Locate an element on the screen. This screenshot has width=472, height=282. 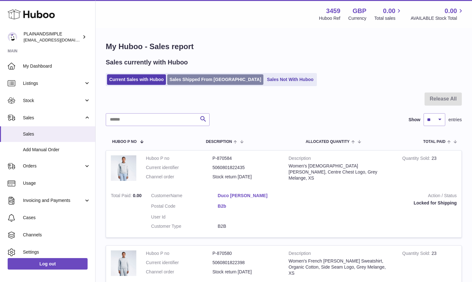
span: Huboo P no is located at coordinates (124, 141).